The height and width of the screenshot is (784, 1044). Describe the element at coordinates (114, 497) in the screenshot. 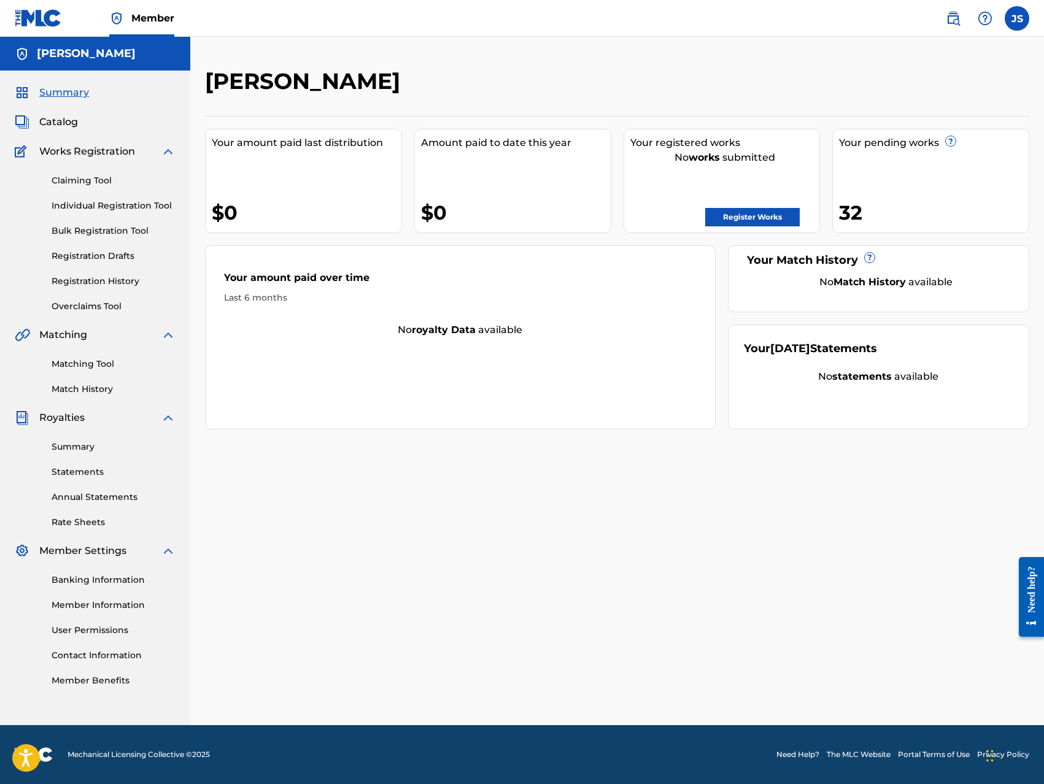

I see `a: Annual Statements` at that location.